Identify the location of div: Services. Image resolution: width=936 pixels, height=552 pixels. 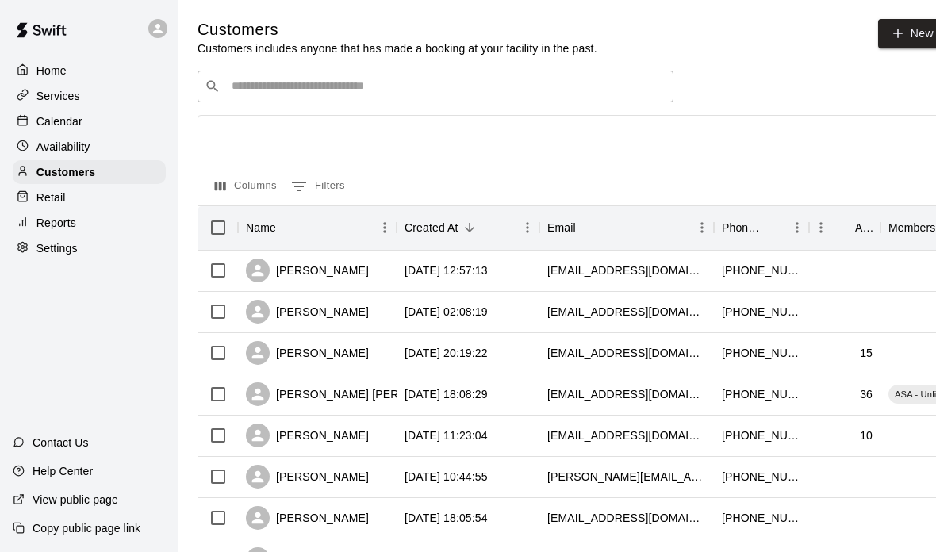
(89, 96).